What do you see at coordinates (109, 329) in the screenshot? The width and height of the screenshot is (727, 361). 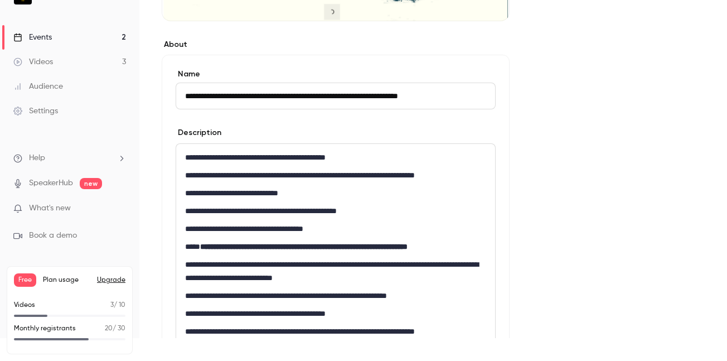 I see `span: 20` at bounding box center [109, 329].